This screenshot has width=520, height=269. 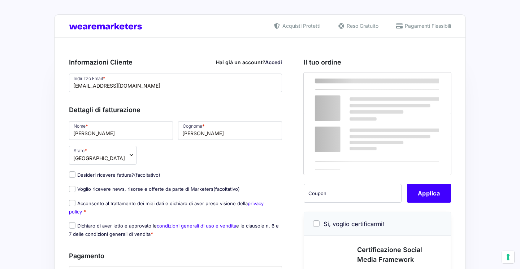 What do you see at coordinates (348, 156) in the screenshot?
I see `th: Totale` at bounding box center [348, 156].